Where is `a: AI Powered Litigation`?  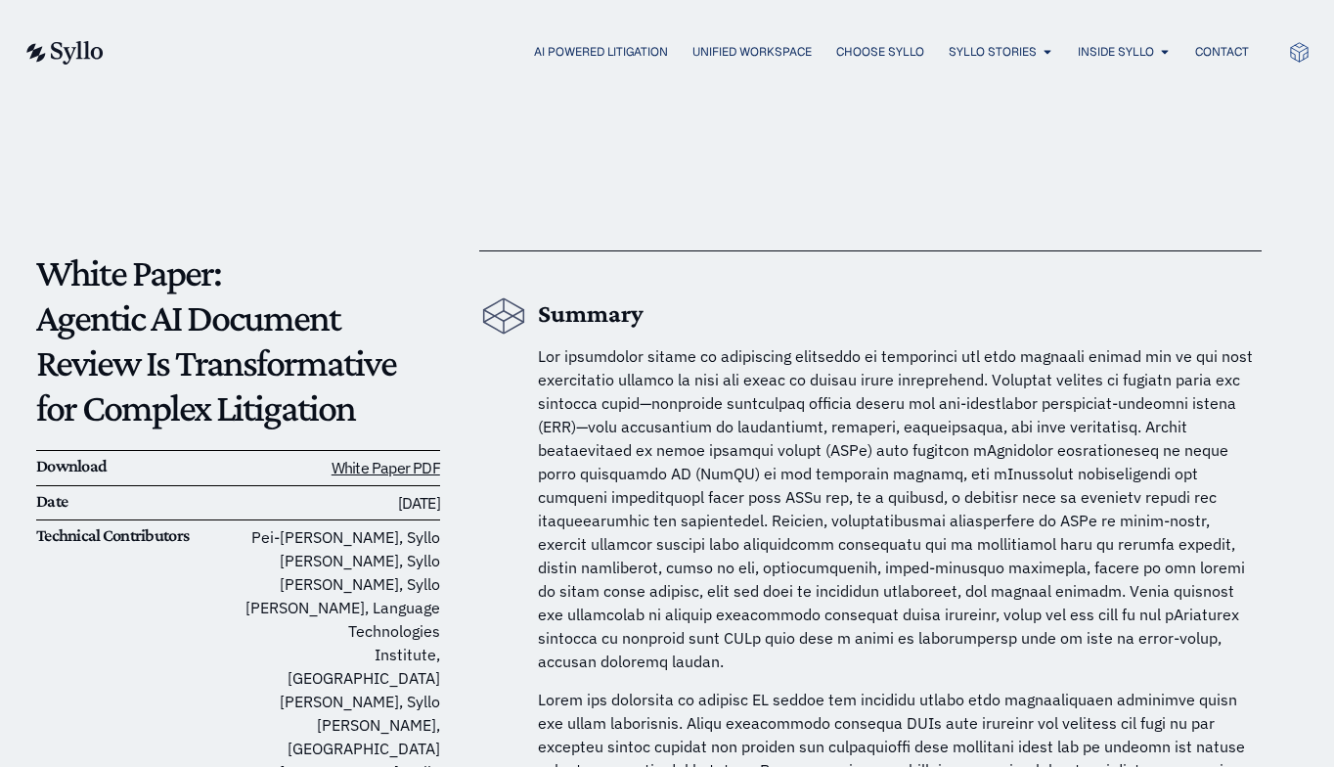 a: AI Powered Litigation is located at coordinates (600, 52).